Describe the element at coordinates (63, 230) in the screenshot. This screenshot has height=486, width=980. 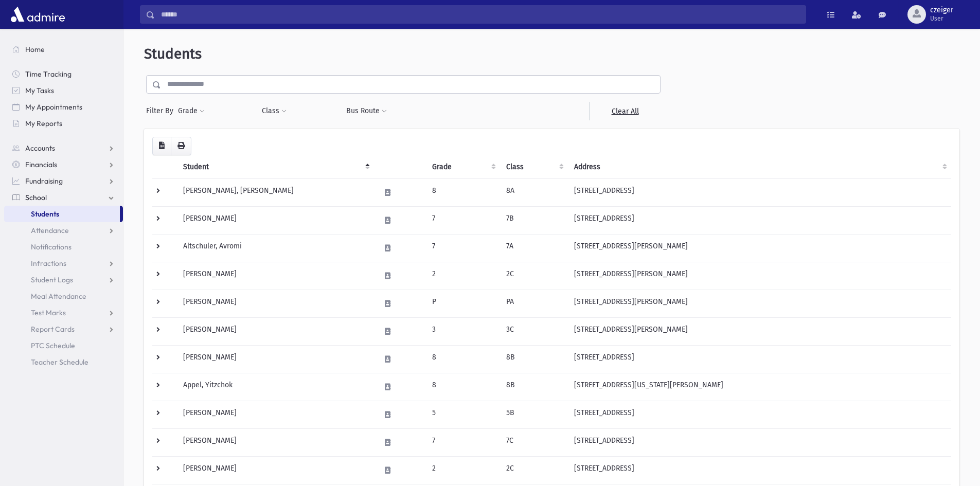
I see `a: Attendance` at that location.